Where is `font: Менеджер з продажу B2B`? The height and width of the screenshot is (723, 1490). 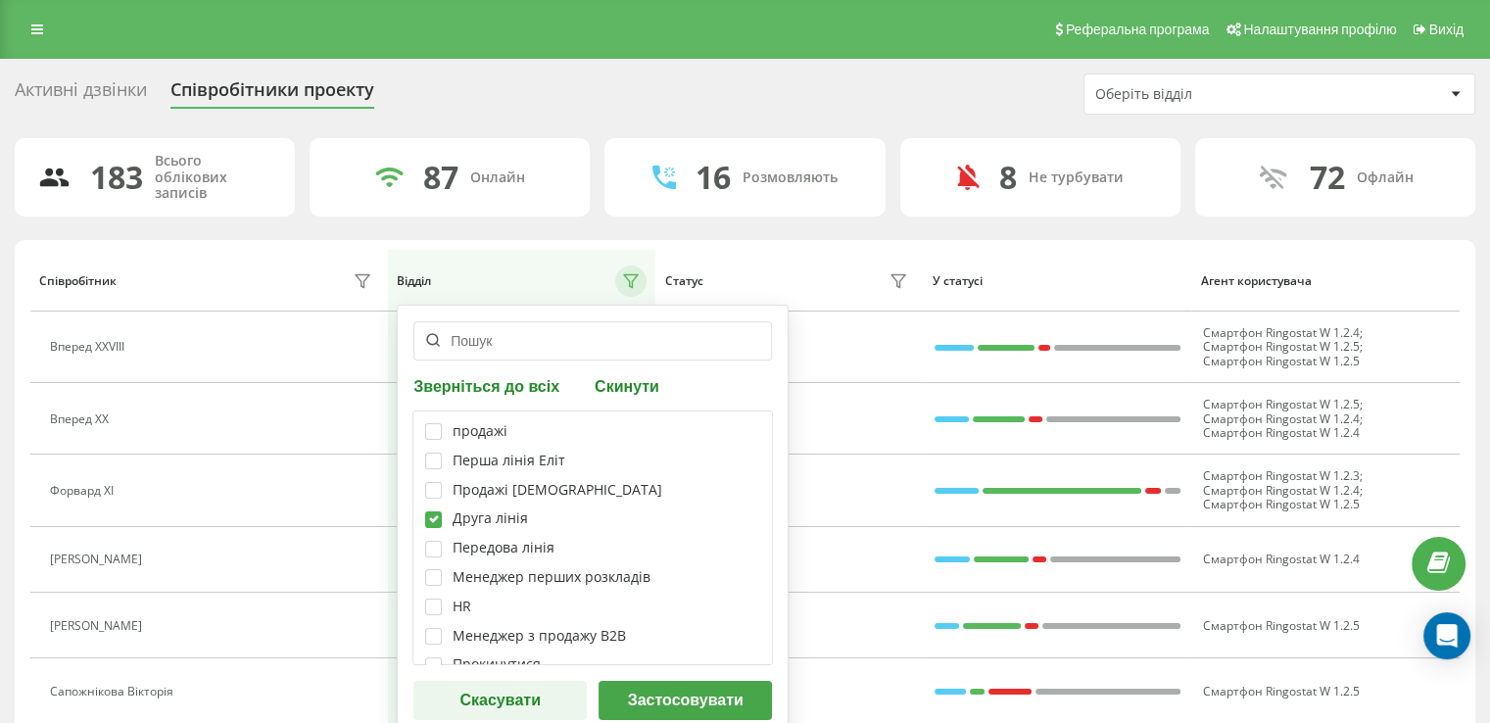
font: Менеджер з продажу B2B is located at coordinates (539, 635).